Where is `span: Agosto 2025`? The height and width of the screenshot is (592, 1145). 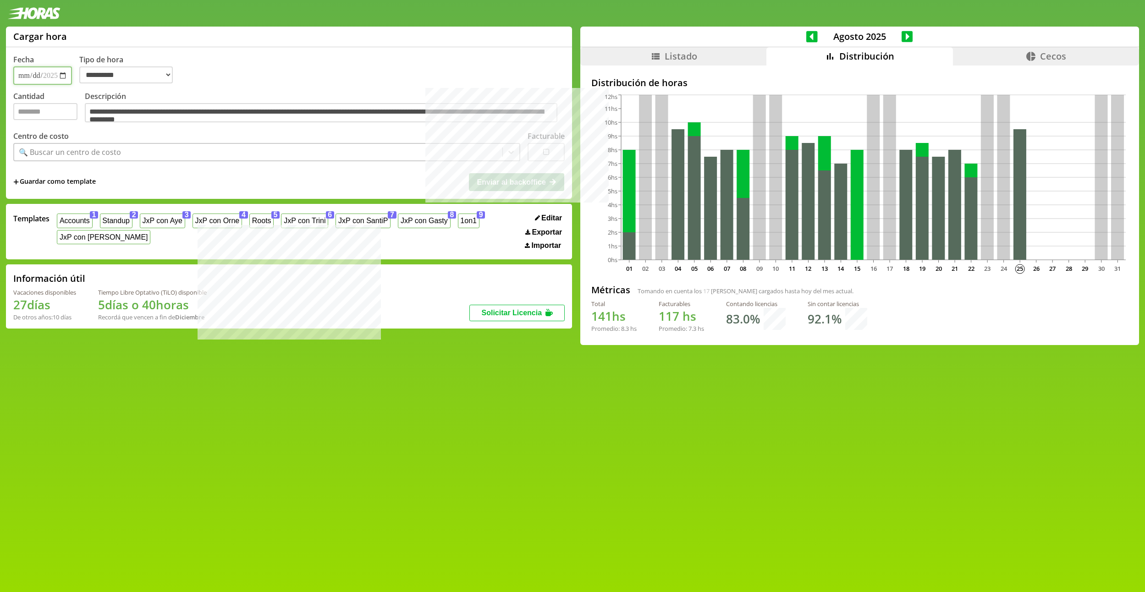 span: Agosto 2025 is located at coordinates (859, 36).